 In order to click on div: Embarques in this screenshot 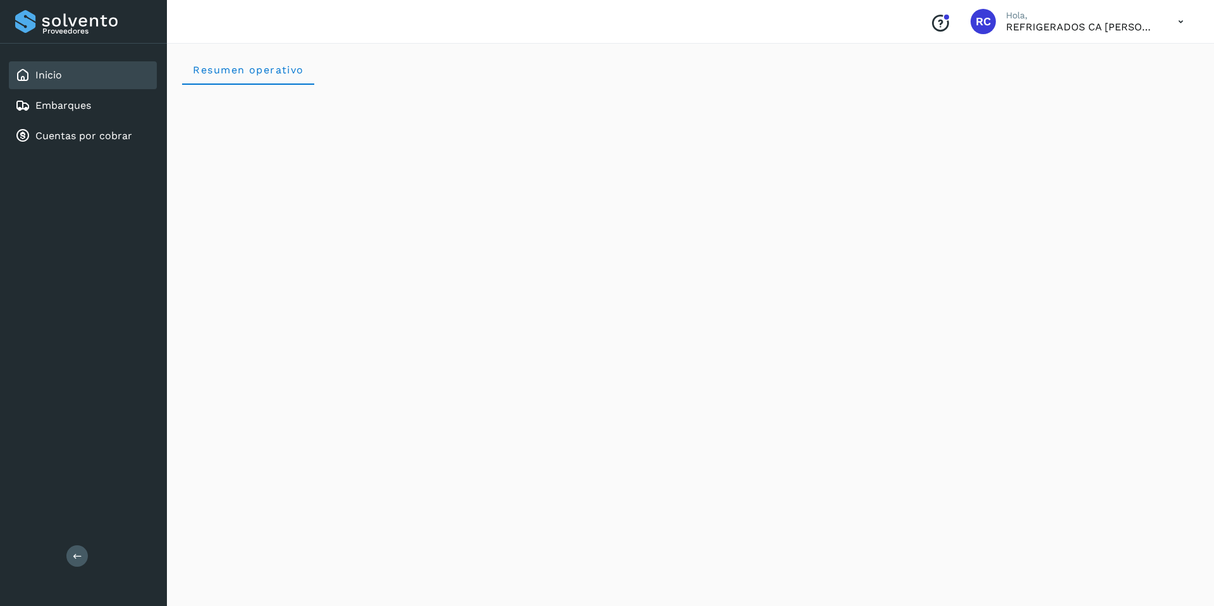, I will do `click(83, 106)`.